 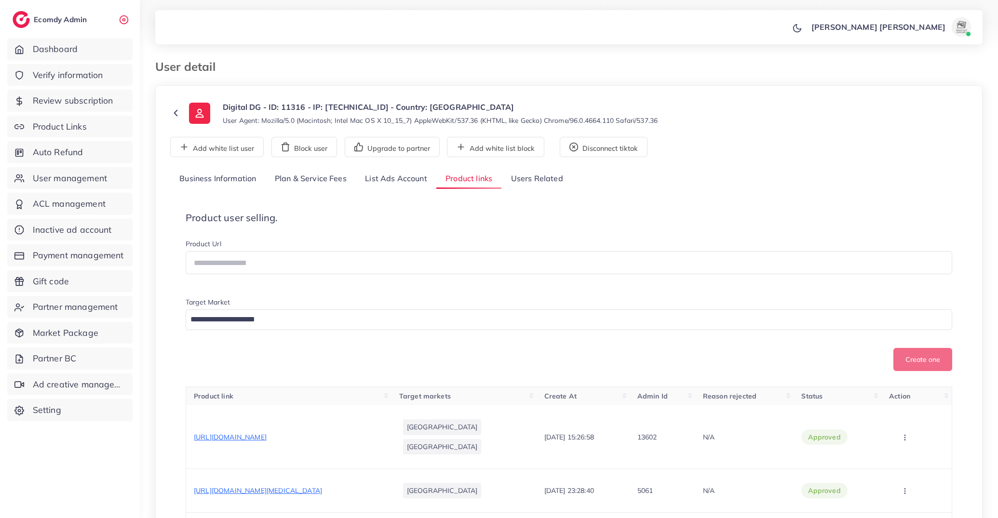 I want to click on h2: Ecomdy Admin, so click(x=61, y=19).